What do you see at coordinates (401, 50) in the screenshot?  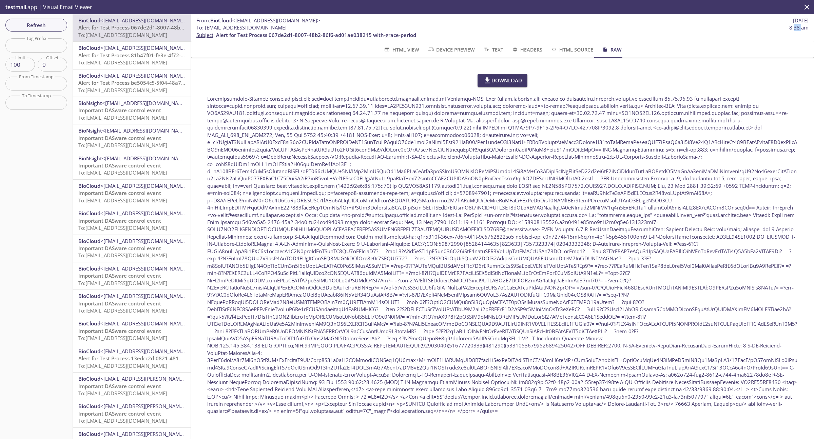 I see `span: HTML View` at bounding box center [401, 50].